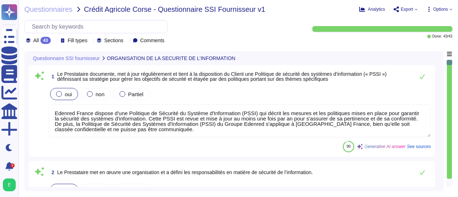 This screenshot has width=458, height=197. I want to click on button: Analytics, so click(372, 9).